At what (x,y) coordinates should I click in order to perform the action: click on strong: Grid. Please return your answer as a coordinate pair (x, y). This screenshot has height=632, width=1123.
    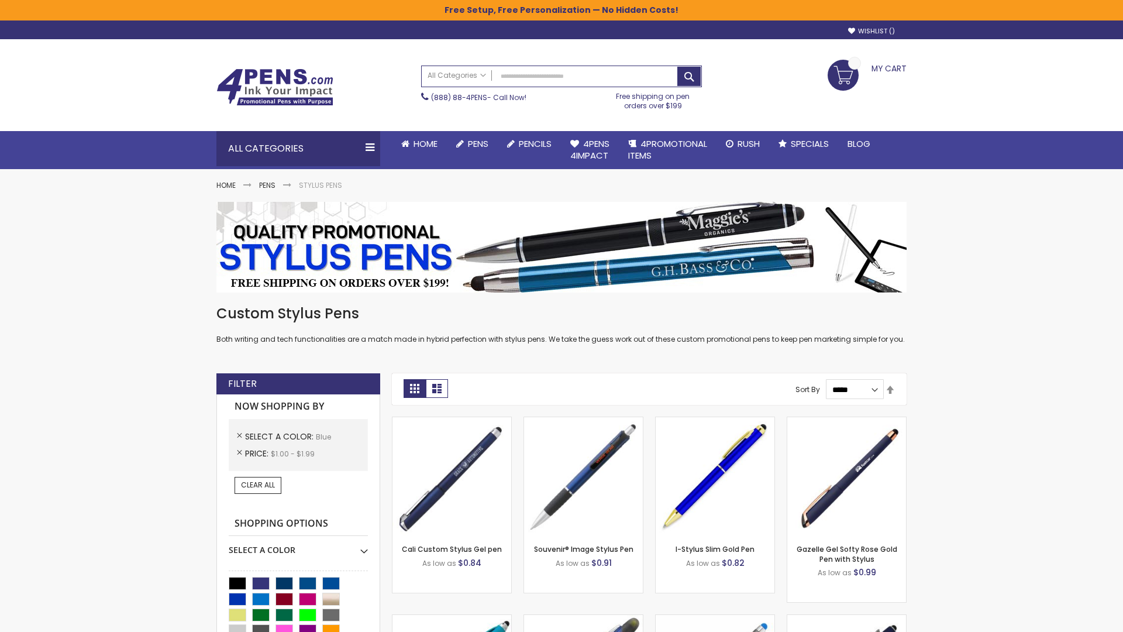
    Looking at the image, I should click on (415, 388).